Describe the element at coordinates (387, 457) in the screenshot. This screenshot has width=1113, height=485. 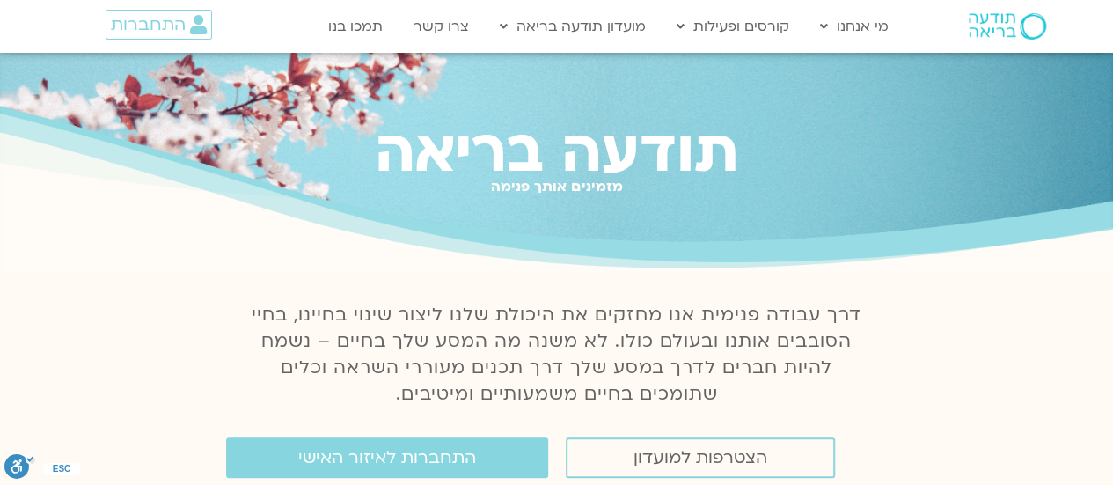
I see `a: התחברות לאיזור האישי` at that location.